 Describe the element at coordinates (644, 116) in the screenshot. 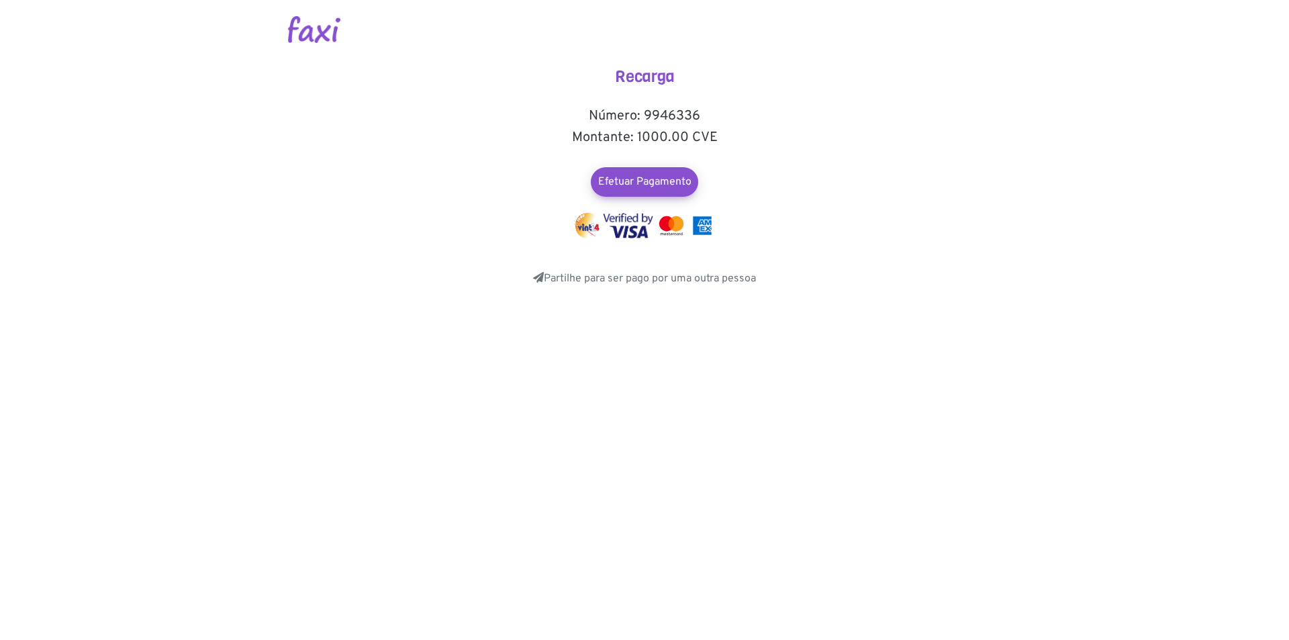

I see `h5: Número: 9946336` at that location.